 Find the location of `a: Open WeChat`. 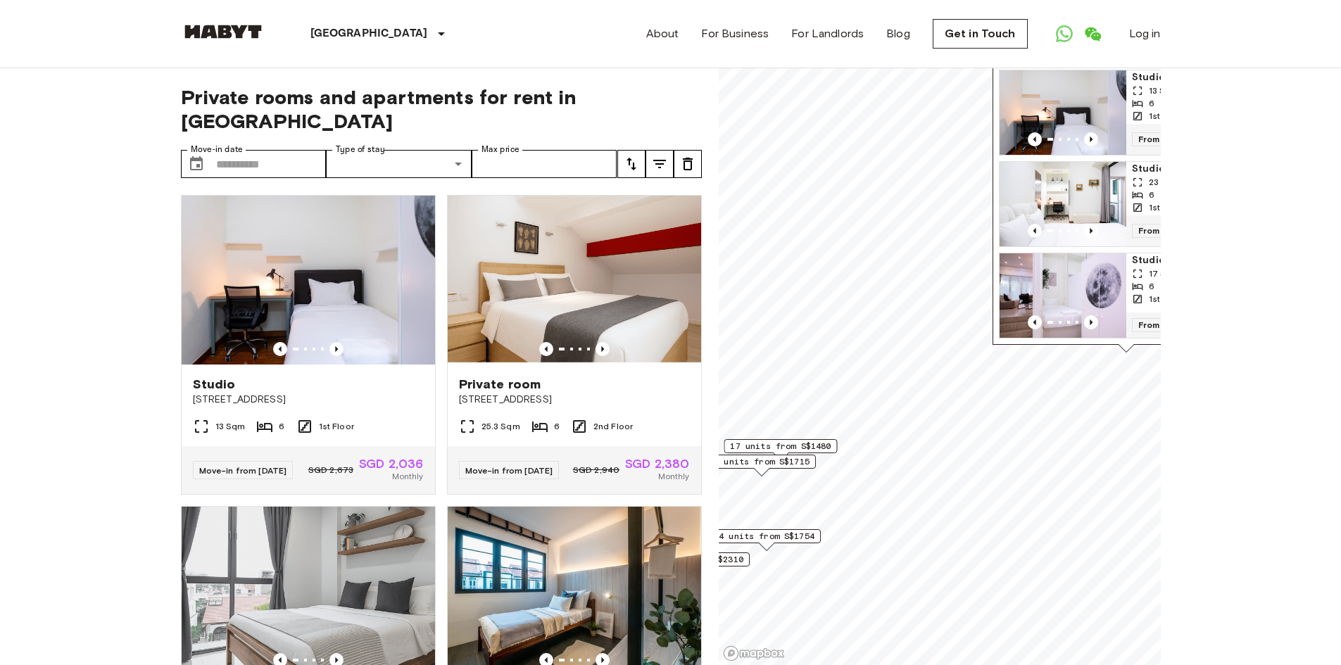

a: Open WeChat is located at coordinates (1093, 34).